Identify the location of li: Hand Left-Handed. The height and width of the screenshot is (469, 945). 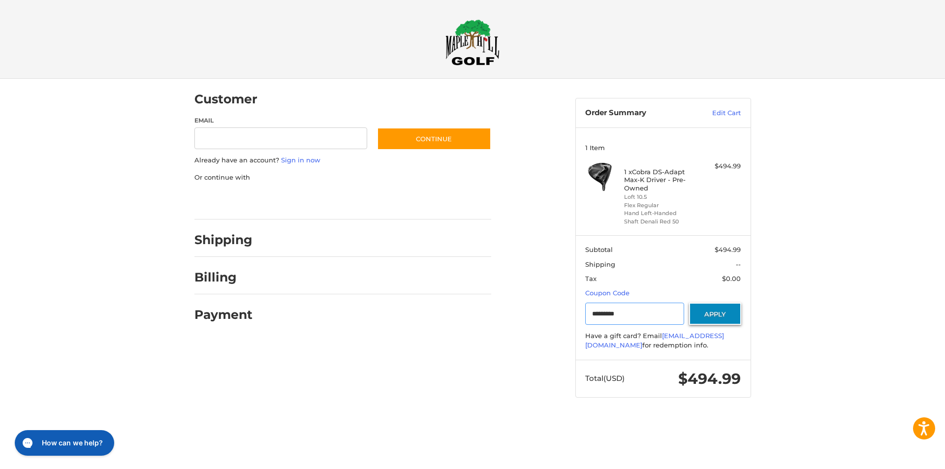
(661, 213).